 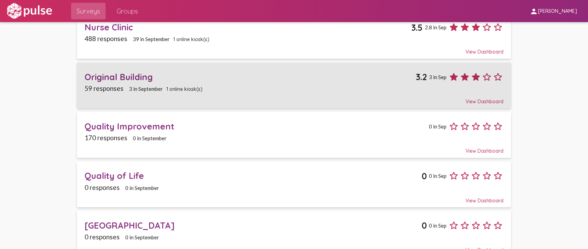 What do you see at coordinates (29, 11) in the screenshot?
I see `img: white-logo.svg` at bounding box center [29, 11].